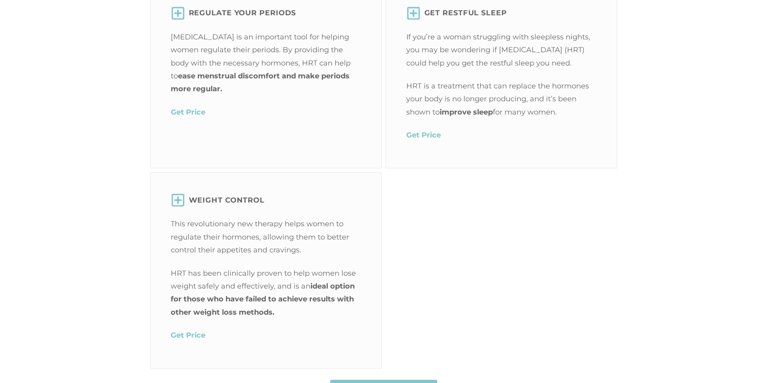 The width and height of the screenshot is (767, 383). I want to click on p: HRT is a treatment that can replace the hormones your body is no longer producing, and it’s been ..., so click(501, 99).